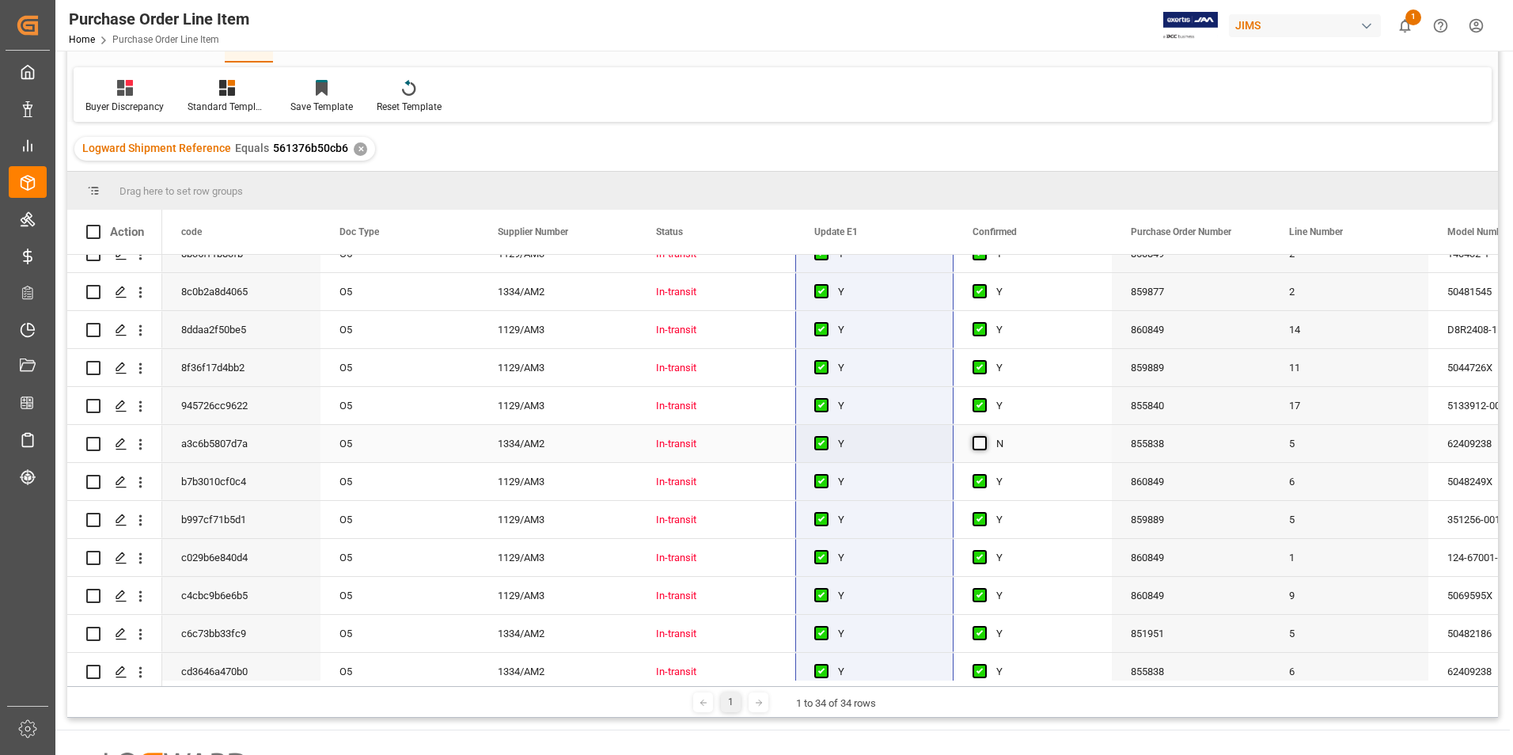 This screenshot has height=755, width=1513. Describe the element at coordinates (241, 633) in the screenshot. I see `div: c6c73bb33fc9` at that location.